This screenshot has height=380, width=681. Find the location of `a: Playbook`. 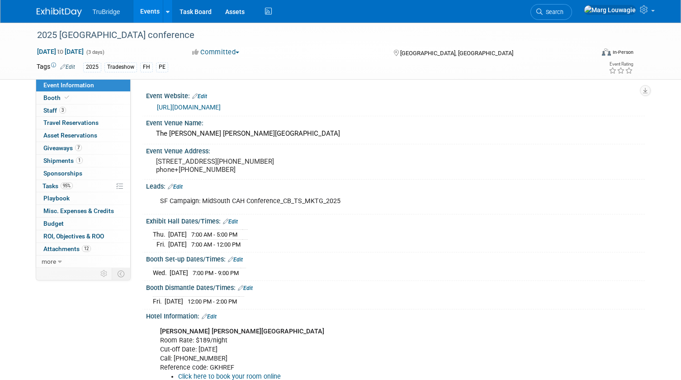

a: Playbook is located at coordinates (83, 198).